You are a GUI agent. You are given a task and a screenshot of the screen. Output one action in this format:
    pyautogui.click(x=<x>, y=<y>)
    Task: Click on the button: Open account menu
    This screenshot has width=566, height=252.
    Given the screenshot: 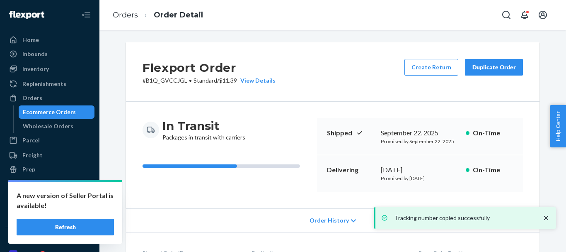 What is the action you would take?
    pyautogui.click(x=543, y=15)
    